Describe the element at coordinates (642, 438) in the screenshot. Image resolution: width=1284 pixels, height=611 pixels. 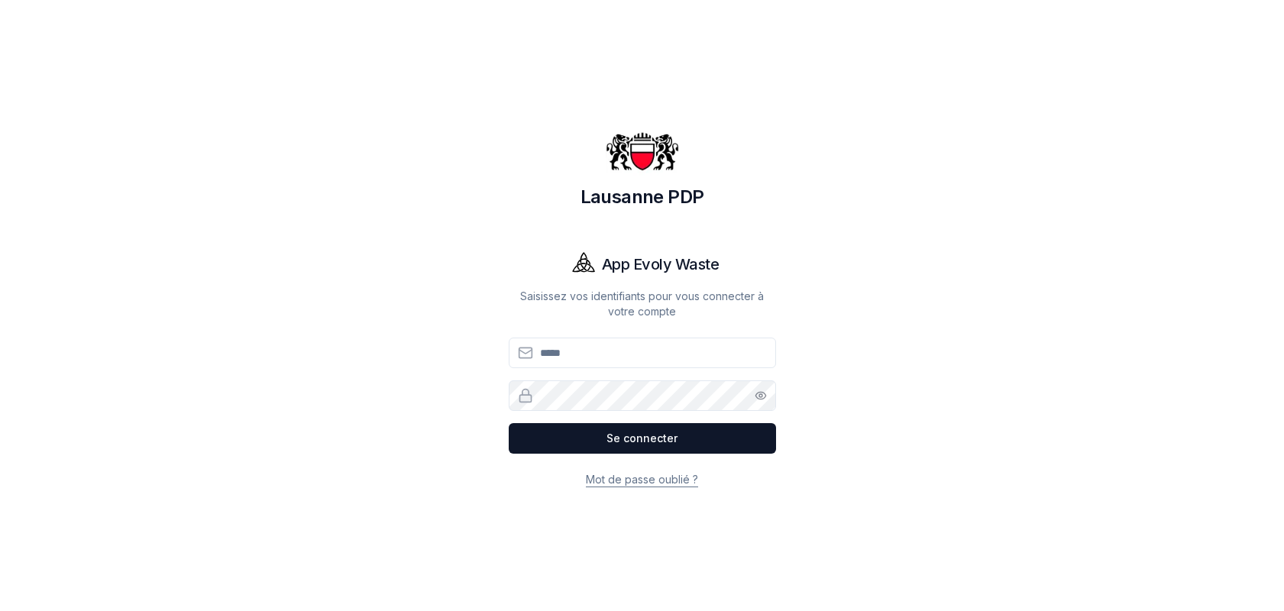
I see `button: Se connecter` at that location.